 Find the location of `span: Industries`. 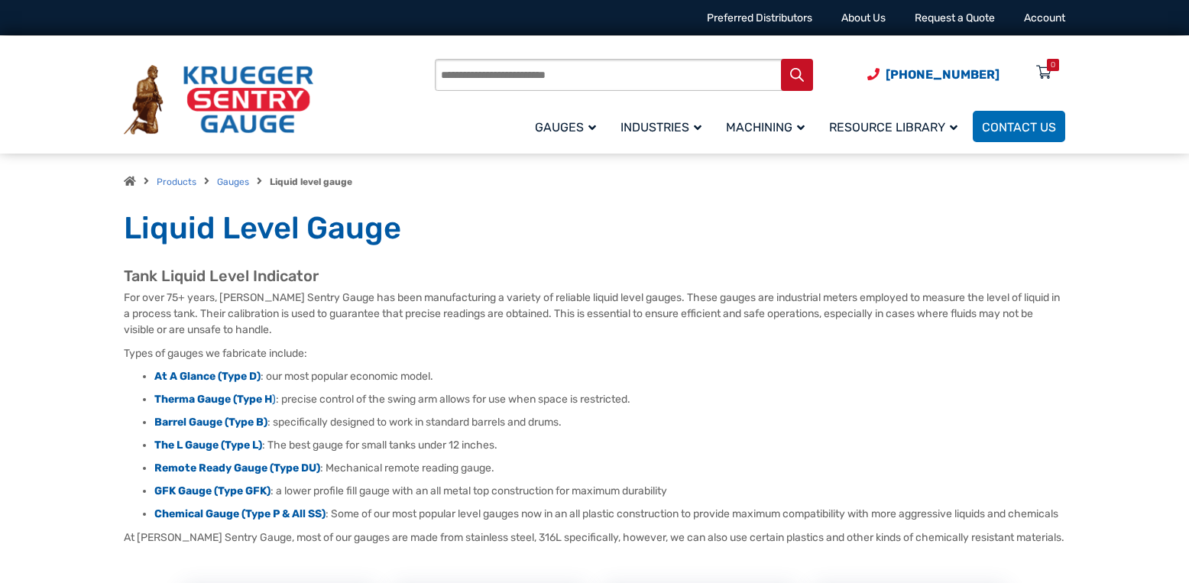

span: Industries is located at coordinates (661, 127).